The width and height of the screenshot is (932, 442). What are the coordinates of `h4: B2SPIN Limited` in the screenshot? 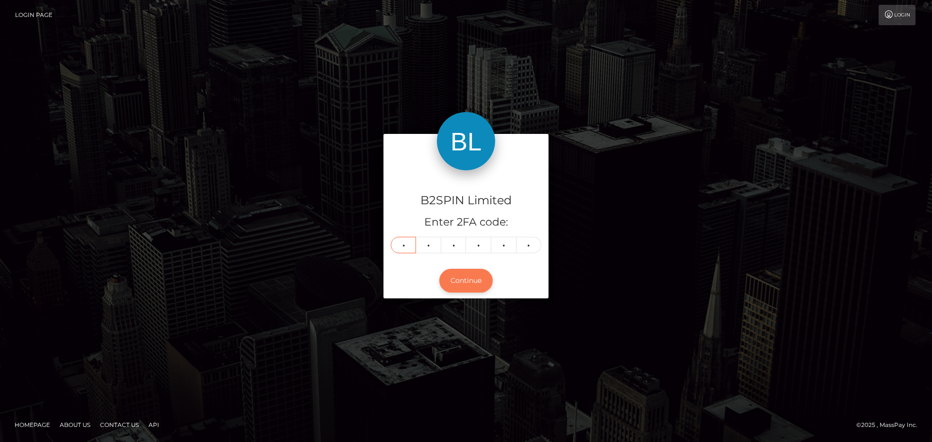 It's located at (466, 201).